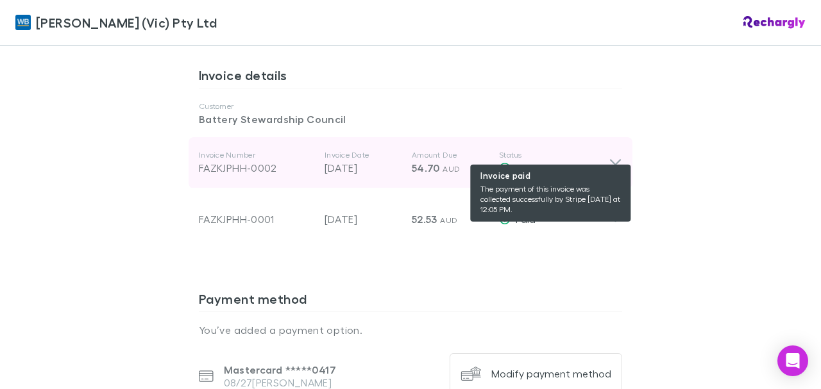  Describe the element at coordinates (471, 374) in the screenshot. I see `img: Modify payment method's Logo` at that location.